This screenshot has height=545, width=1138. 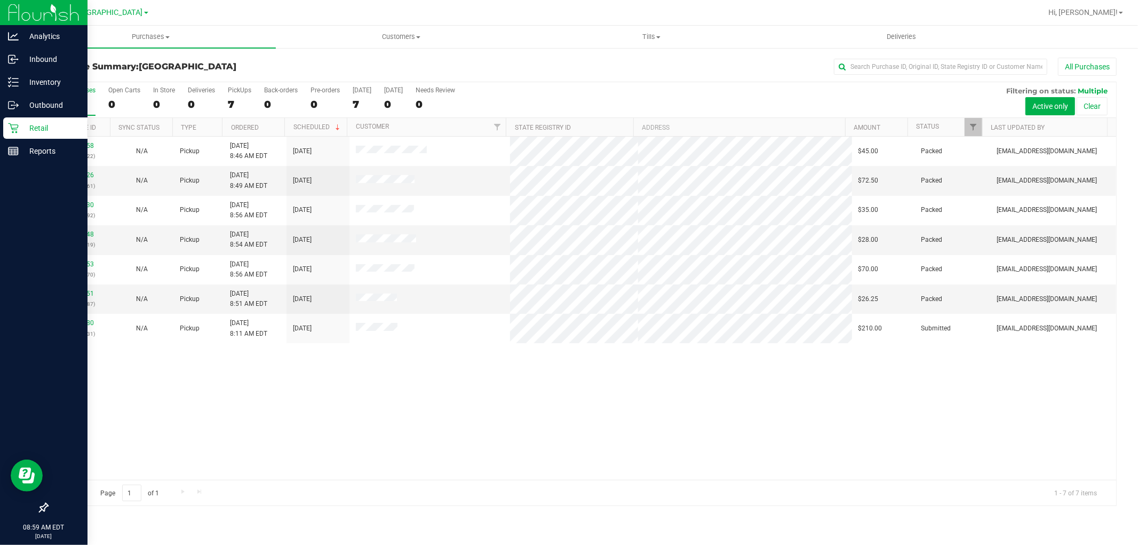 I want to click on span: $28.00, so click(x=868, y=239).